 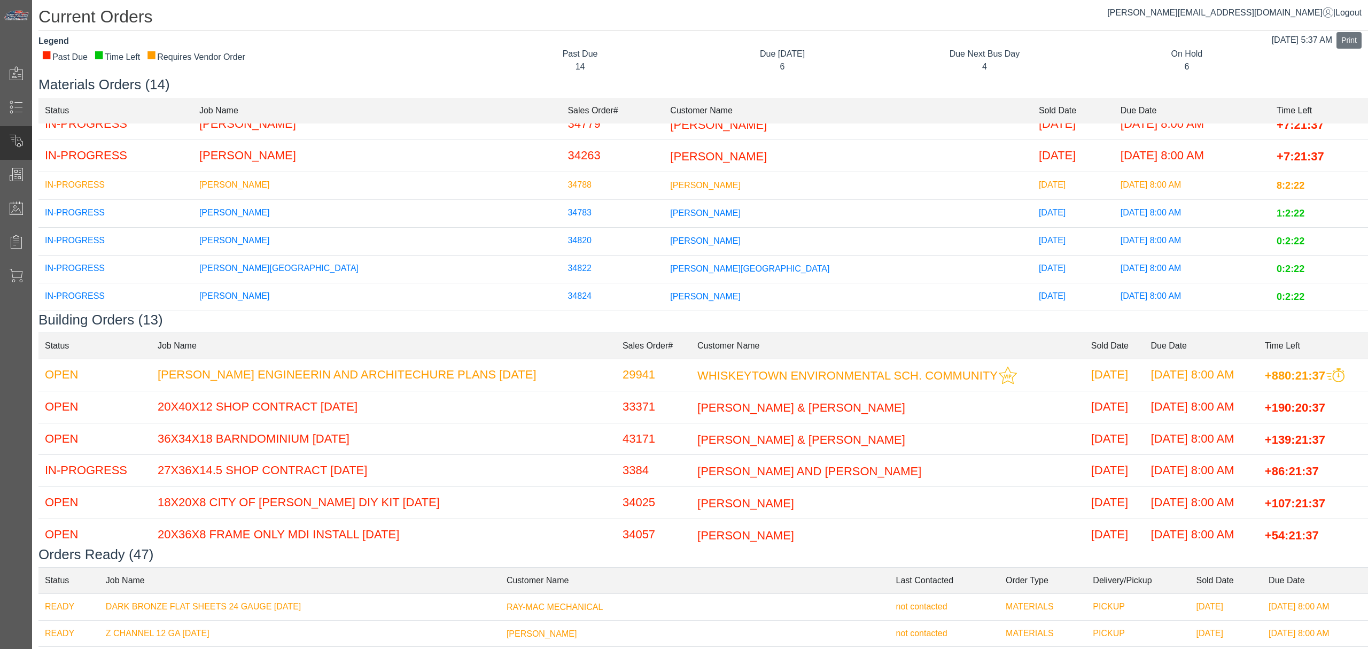 What do you see at coordinates (1313, 345) in the screenshot?
I see `td: Time Left` at bounding box center [1313, 345].